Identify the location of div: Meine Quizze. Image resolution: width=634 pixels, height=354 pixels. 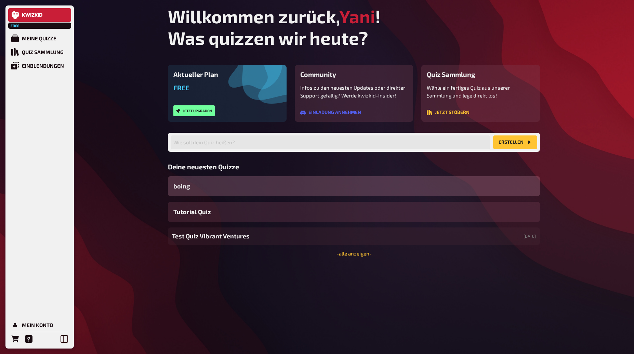
(39, 38).